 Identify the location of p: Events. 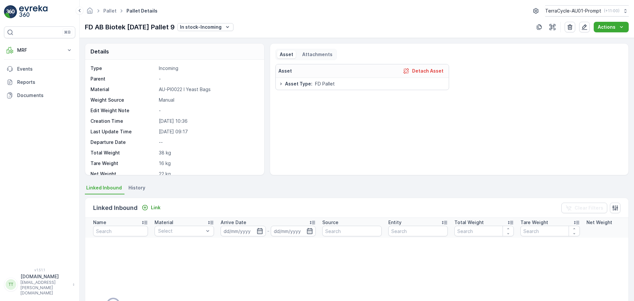
(45, 69).